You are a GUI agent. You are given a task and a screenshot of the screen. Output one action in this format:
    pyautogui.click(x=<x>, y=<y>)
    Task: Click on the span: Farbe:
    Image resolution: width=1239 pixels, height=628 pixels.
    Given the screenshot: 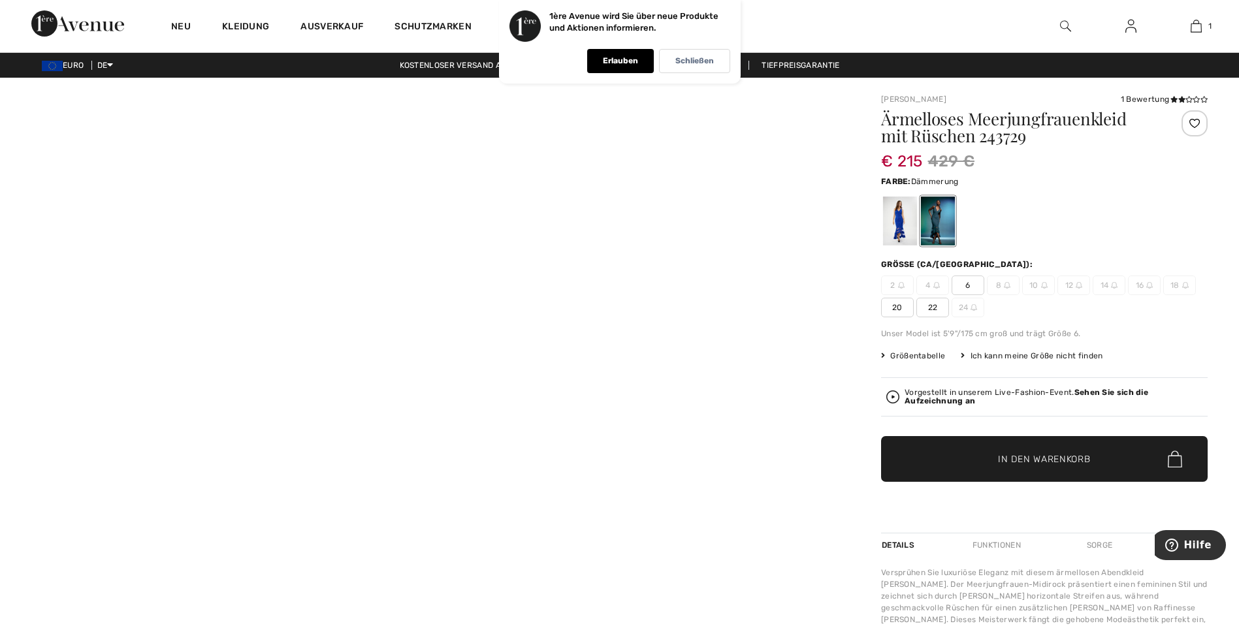 What is the action you would take?
    pyautogui.click(x=896, y=182)
    